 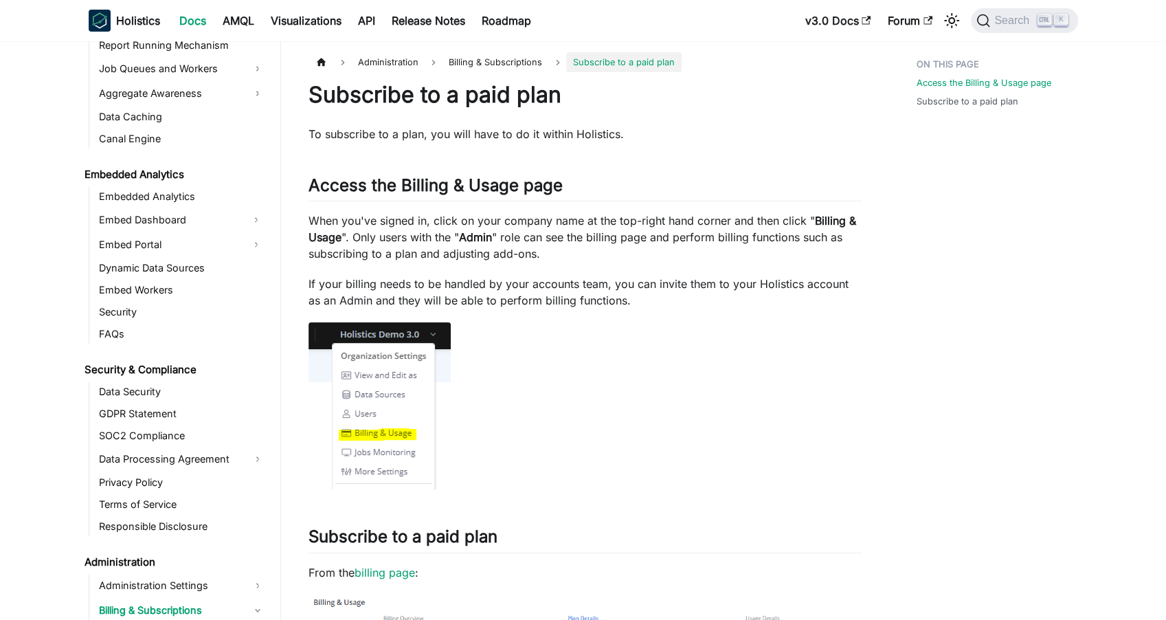 I want to click on a: Data Caching, so click(x=181, y=117).